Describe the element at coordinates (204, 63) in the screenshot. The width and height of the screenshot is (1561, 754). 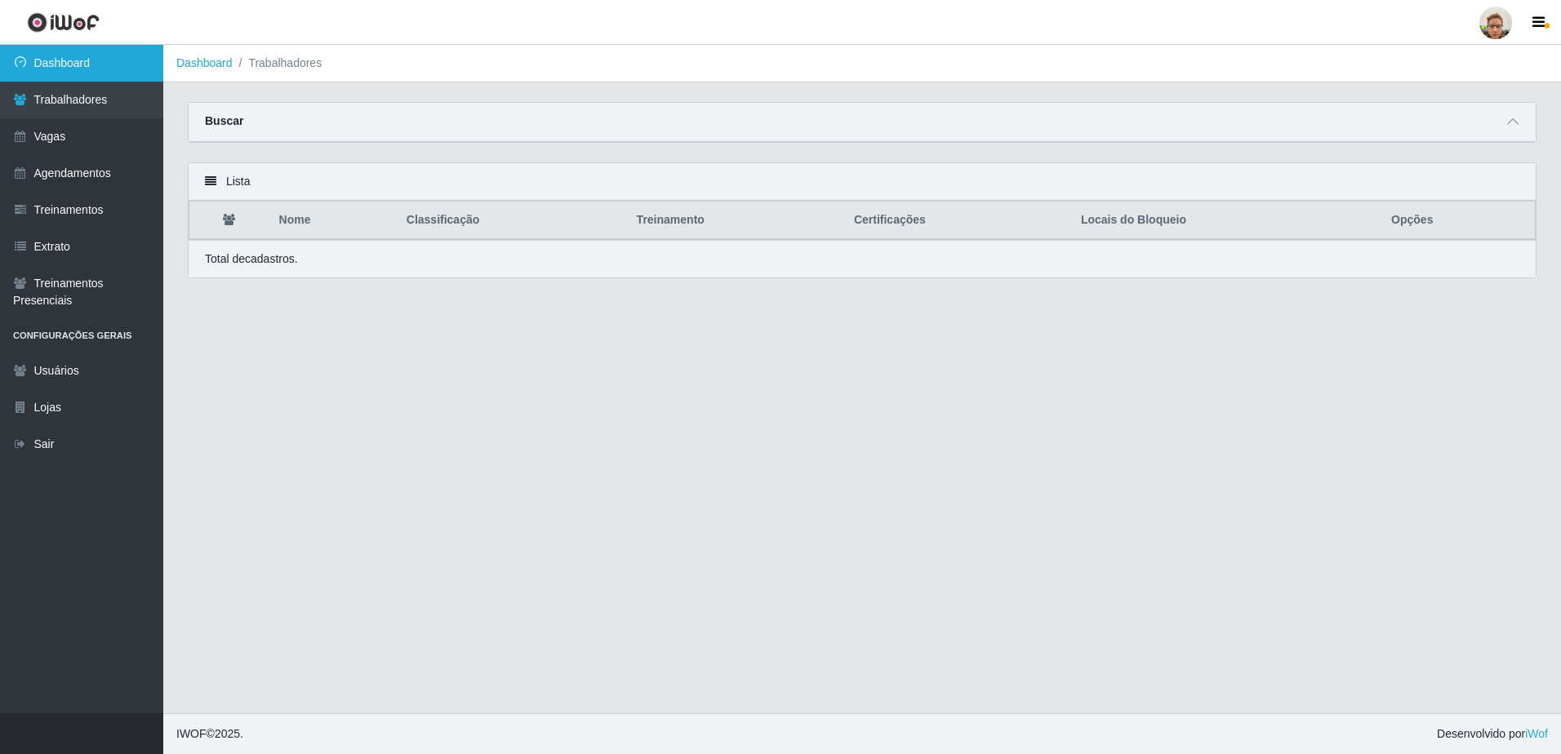
I see `a: Dashboard` at that location.